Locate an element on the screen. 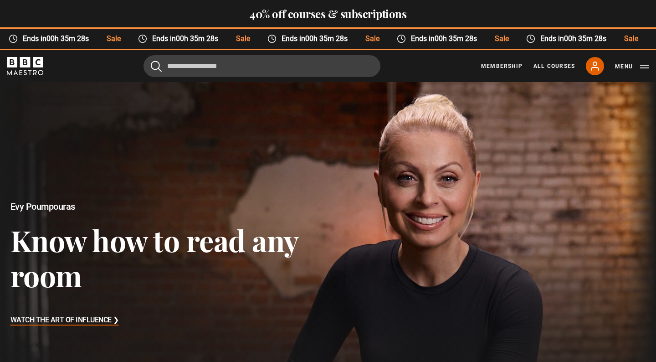 This screenshot has height=362, width=656. h3: Know how to read any room is located at coordinates (169, 257).